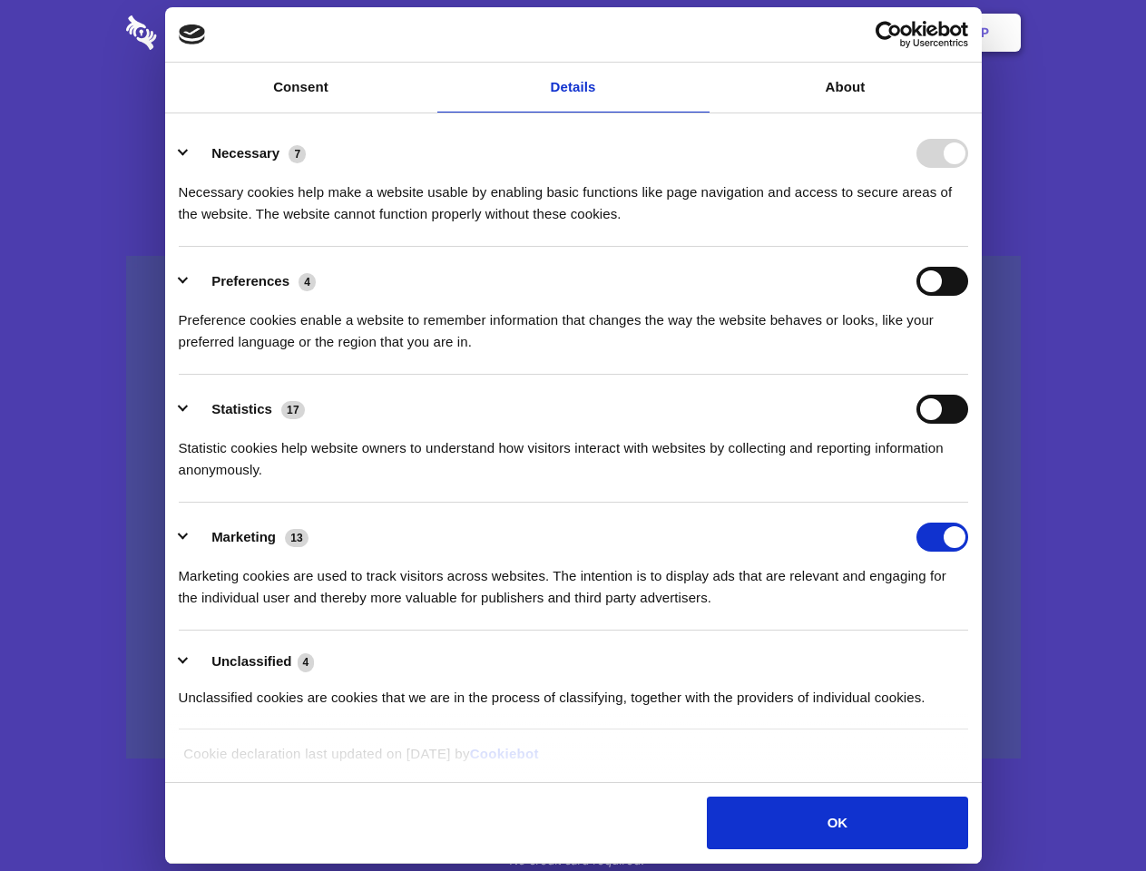 The image size is (1146, 871). What do you see at coordinates (846, 87) in the screenshot?
I see `a: About` at bounding box center [846, 87].